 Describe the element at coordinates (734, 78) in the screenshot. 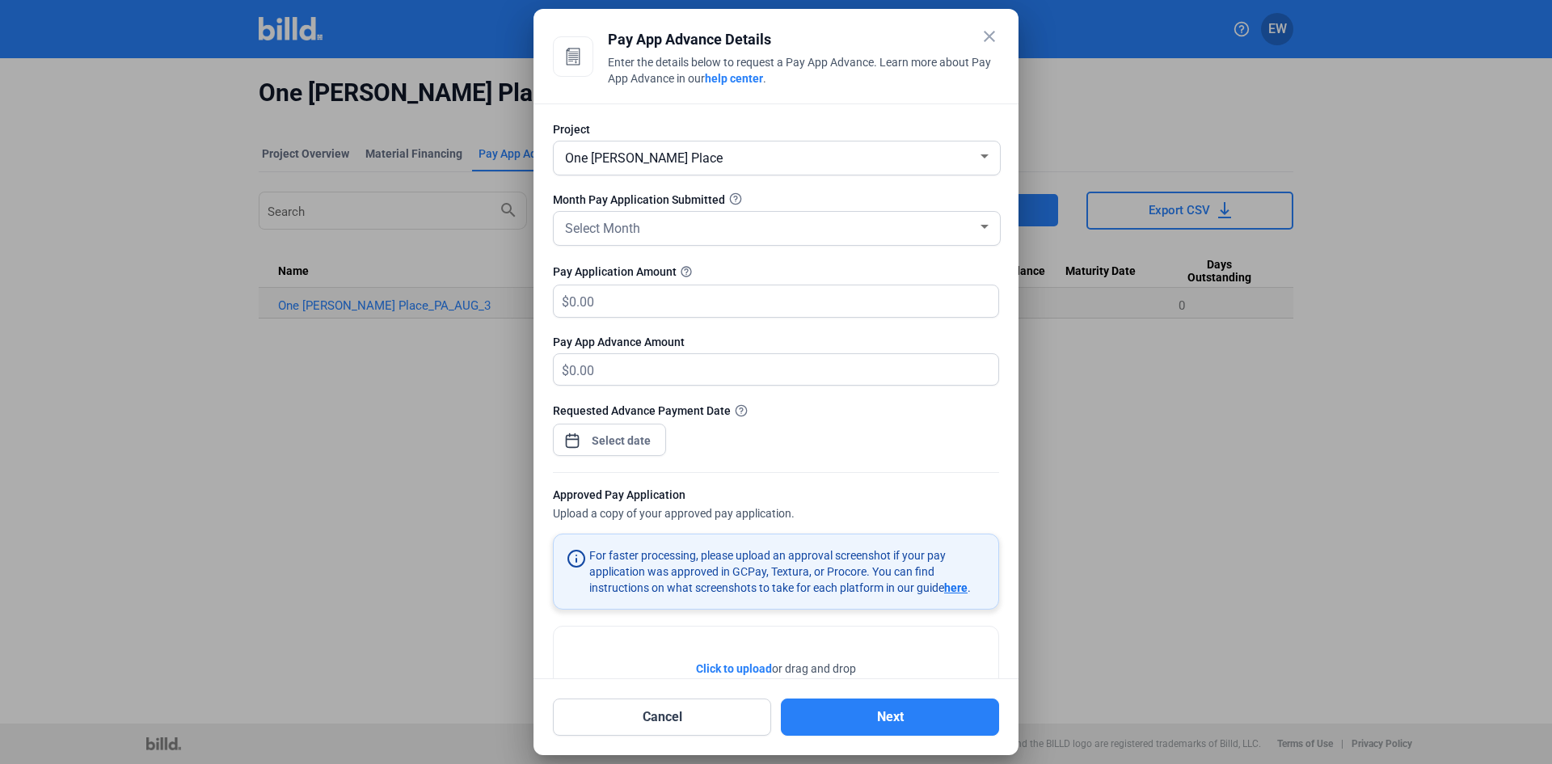

I see `a: help center` at that location.